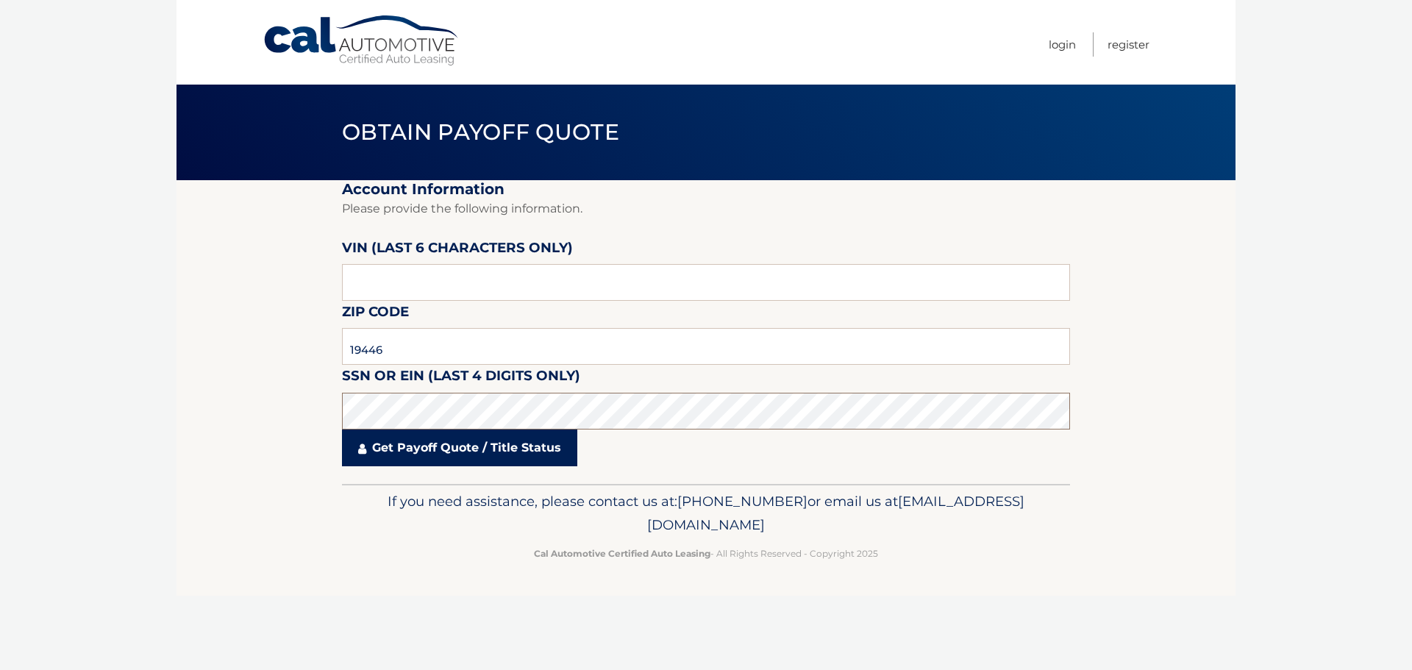 The height and width of the screenshot is (670, 1412). What do you see at coordinates (460, 448) in the screenshot?
I see `a: Get Payoff Quote / Title Status` at bounding box center [460, 448].